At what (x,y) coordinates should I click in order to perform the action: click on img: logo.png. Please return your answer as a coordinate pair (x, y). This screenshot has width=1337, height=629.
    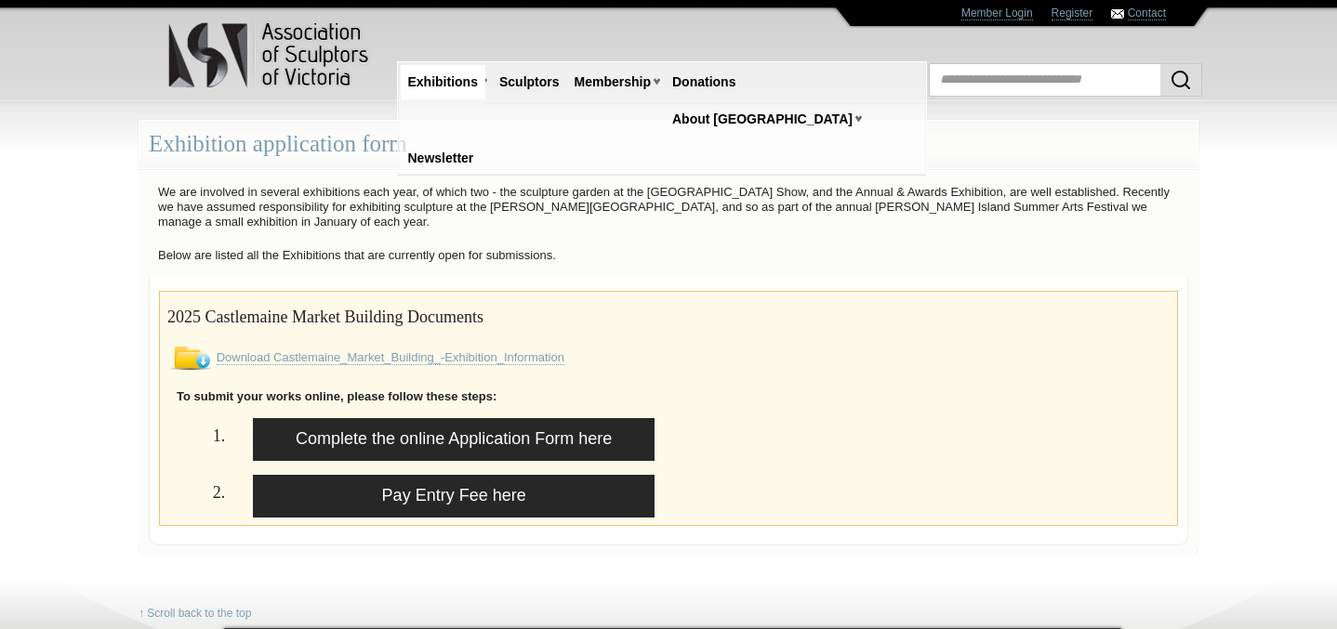
    Looking at the image, I should click on (270, 55).